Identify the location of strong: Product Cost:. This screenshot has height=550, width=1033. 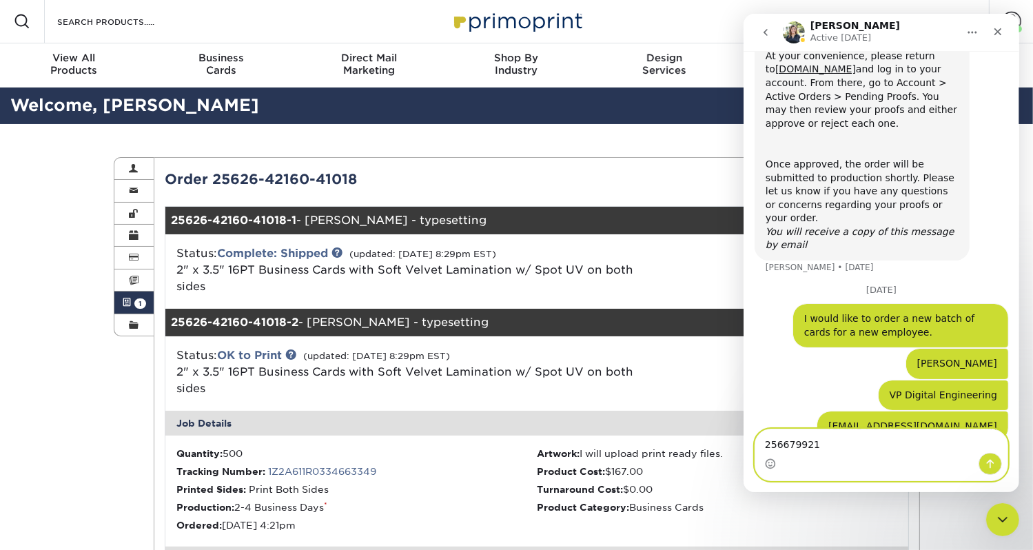
(571, 471).